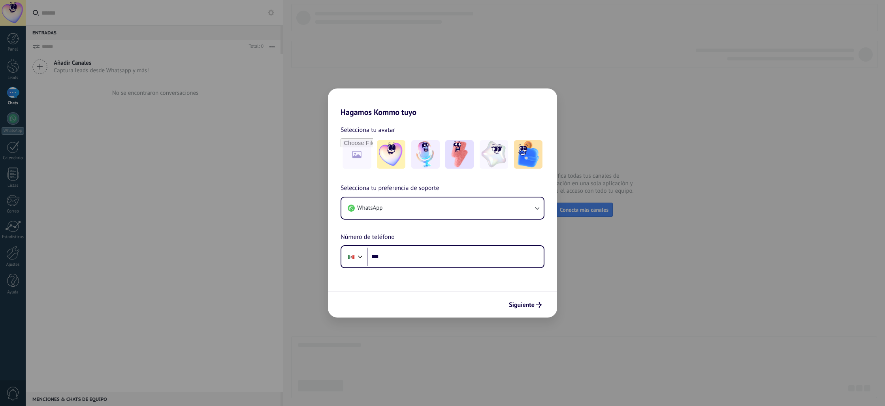  I want to click on img: -4.jpeg, so click(494, 154).